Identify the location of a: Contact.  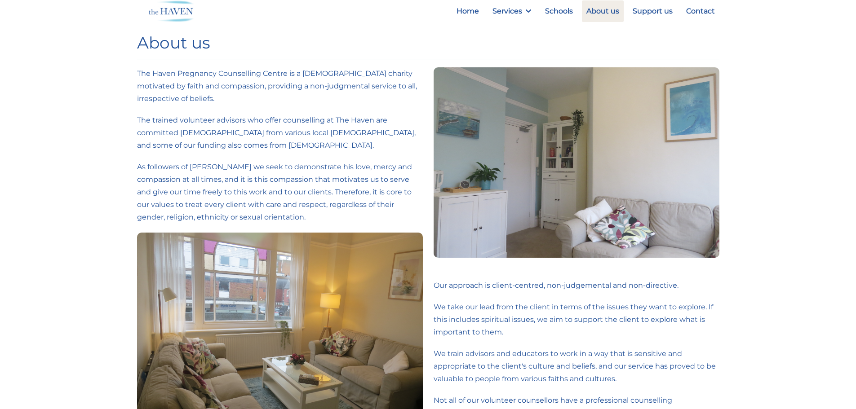
(701, 11).